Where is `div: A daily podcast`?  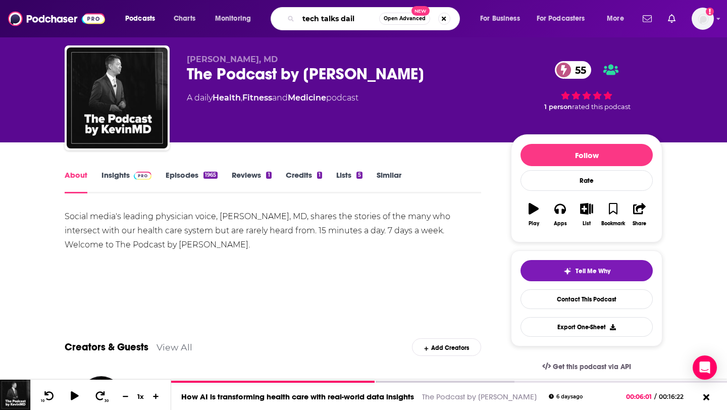
div: A daily podcast is located at coordinates (273, 98).